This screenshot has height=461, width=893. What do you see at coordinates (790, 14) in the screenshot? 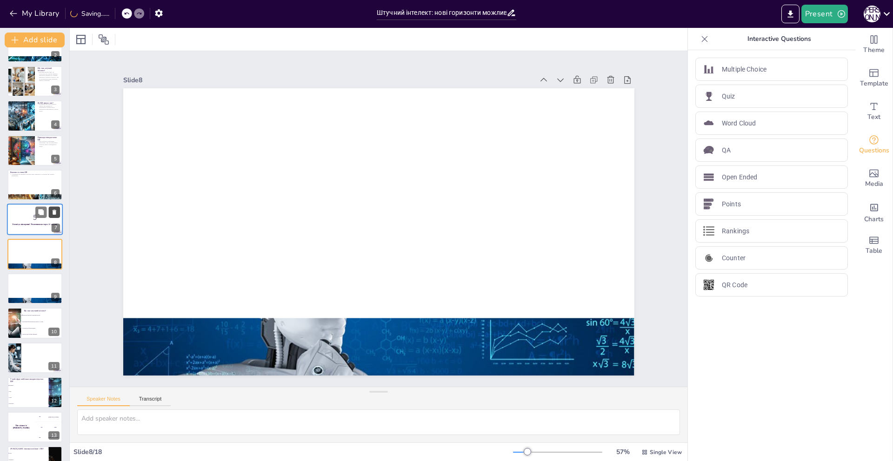
I see `button: Export to PowerPoint` at bounding box center [790, 14].